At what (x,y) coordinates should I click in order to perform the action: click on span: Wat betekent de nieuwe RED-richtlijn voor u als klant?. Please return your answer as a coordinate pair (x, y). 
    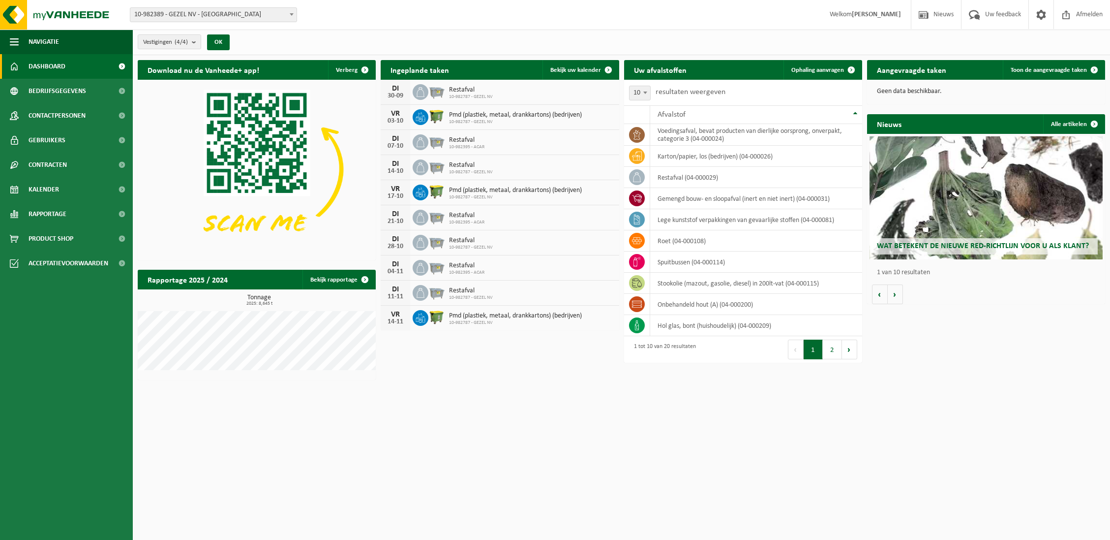
    Looking at the image, I should click on (983, 246).